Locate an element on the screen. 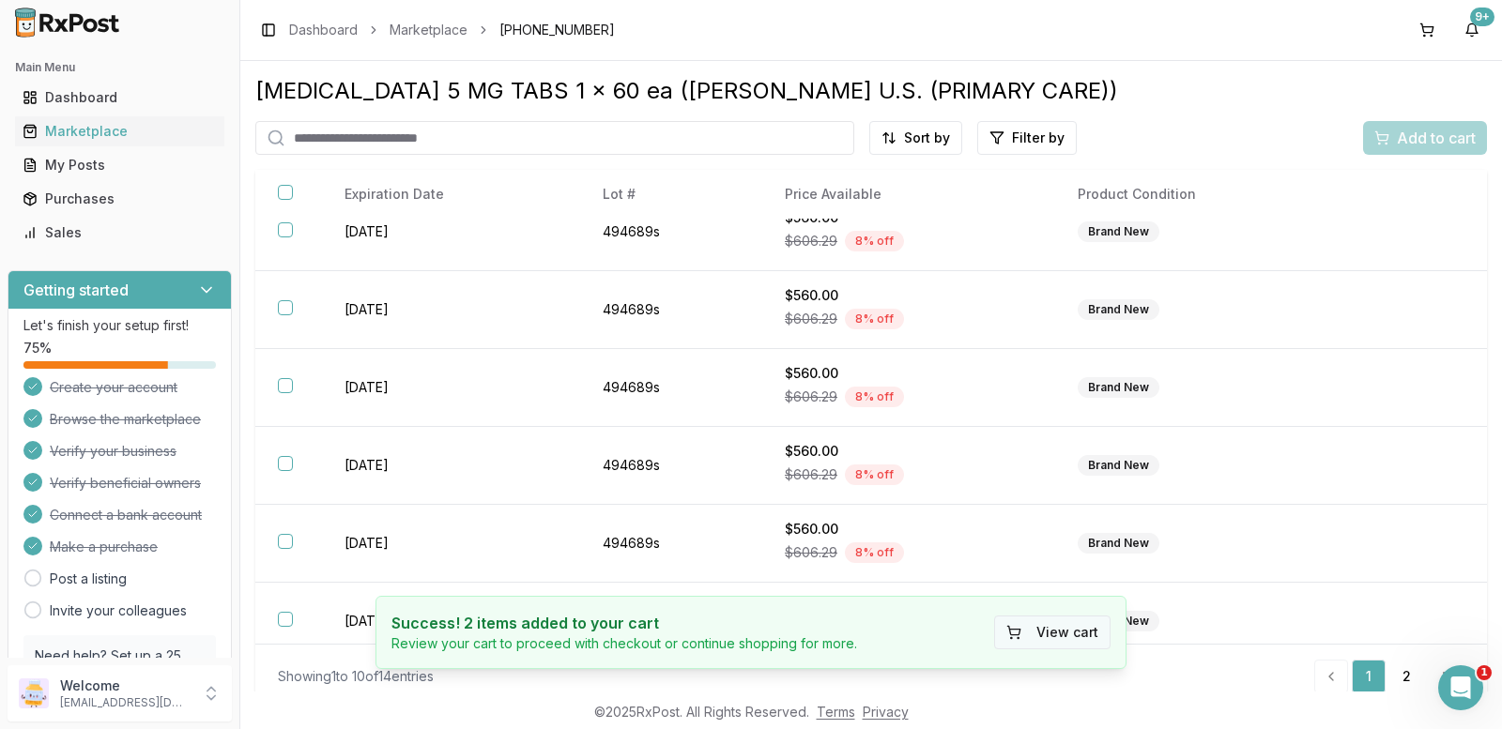 Image resolution: width=1502 pixels, height=729 pixels. span: Browse the marketplace is located at coordinates (125, 420).